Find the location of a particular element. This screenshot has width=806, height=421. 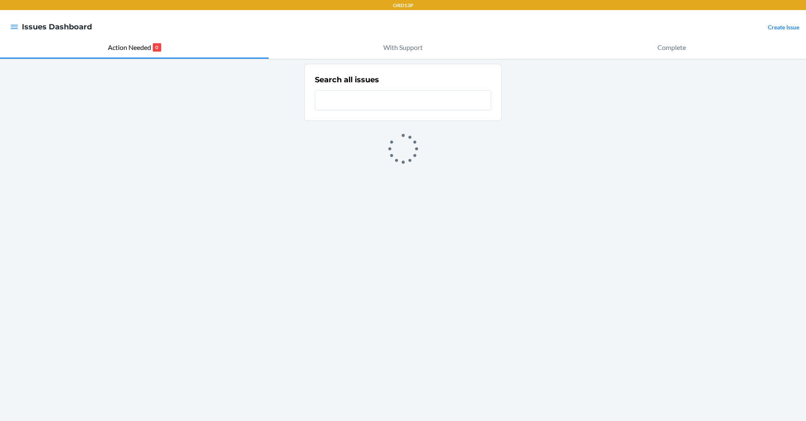

p: ORD13P is located at coordinates (403, 5).